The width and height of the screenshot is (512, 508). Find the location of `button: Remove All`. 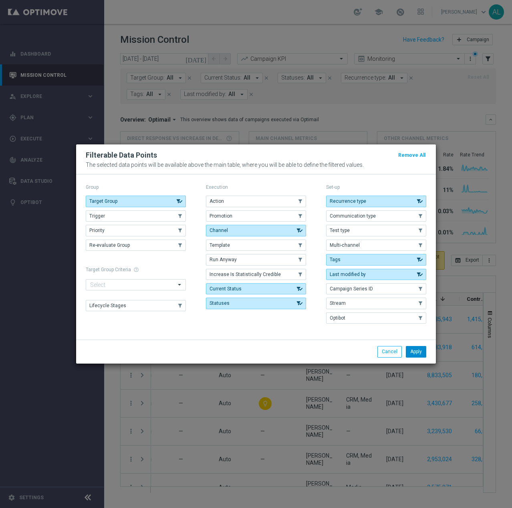

button: Remove All is located at coordinates (411, 155).